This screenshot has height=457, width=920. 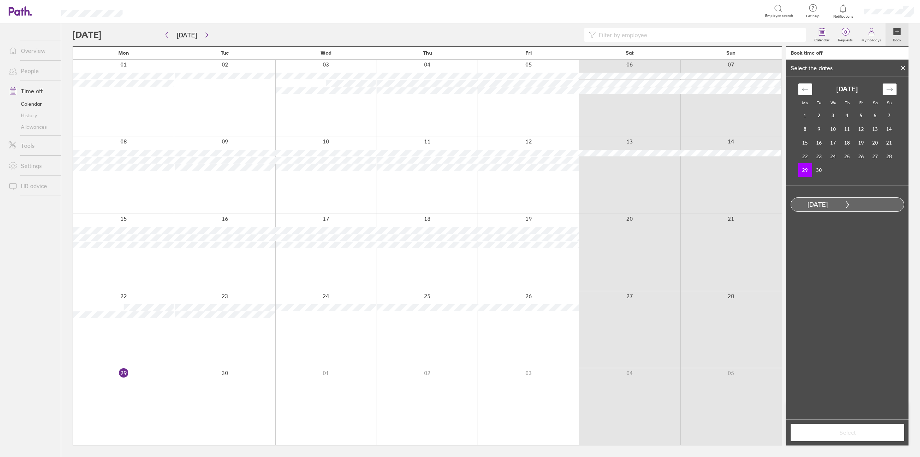 What do you see at coordinates (731, 53) in the screenshot?
I see `span: Sun` at bounding box center [731, 53].